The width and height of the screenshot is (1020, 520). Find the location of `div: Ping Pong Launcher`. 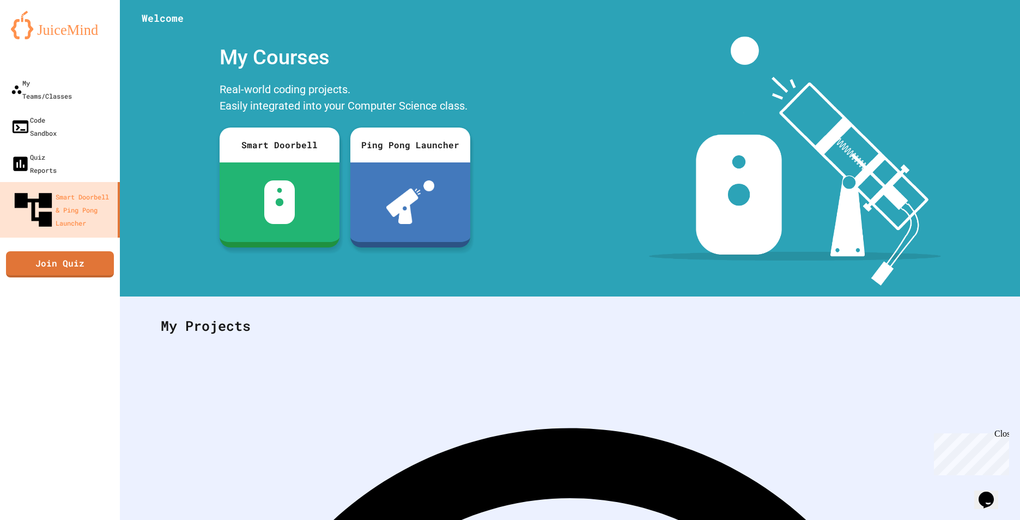

div: Ping Pong Launcher is located at coordinates (410, 145).